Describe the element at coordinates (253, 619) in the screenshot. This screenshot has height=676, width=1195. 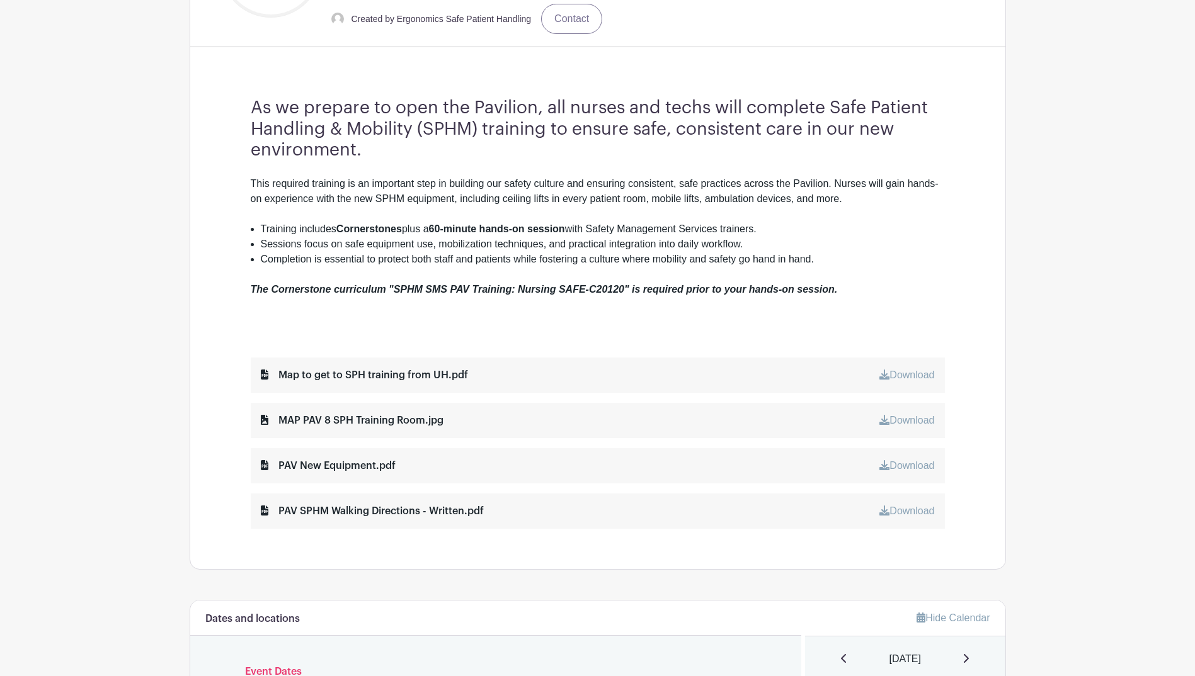
I see `h6: Dates and locations` at that location.